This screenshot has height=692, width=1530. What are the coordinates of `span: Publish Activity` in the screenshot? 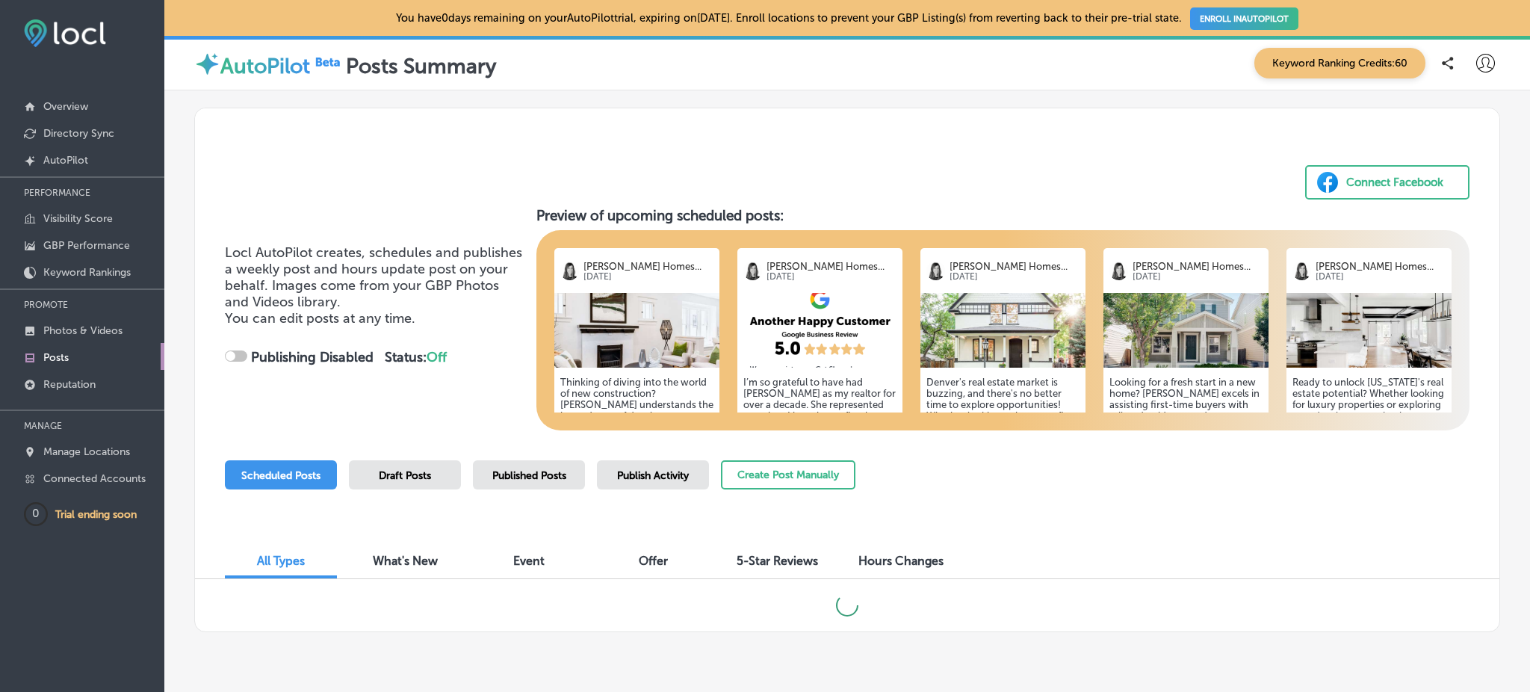 It's located at (653, 475).